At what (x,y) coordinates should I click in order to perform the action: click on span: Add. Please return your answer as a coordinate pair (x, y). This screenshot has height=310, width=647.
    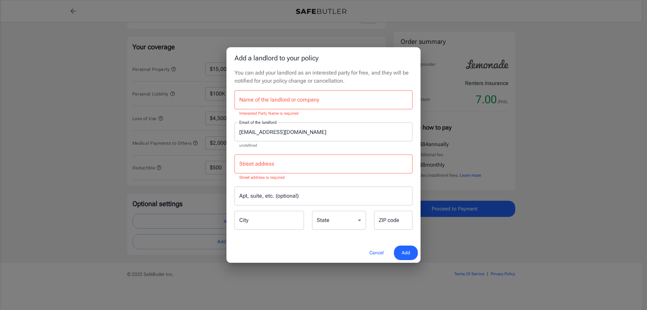
    Looking at the image, I should click on (406, 252).